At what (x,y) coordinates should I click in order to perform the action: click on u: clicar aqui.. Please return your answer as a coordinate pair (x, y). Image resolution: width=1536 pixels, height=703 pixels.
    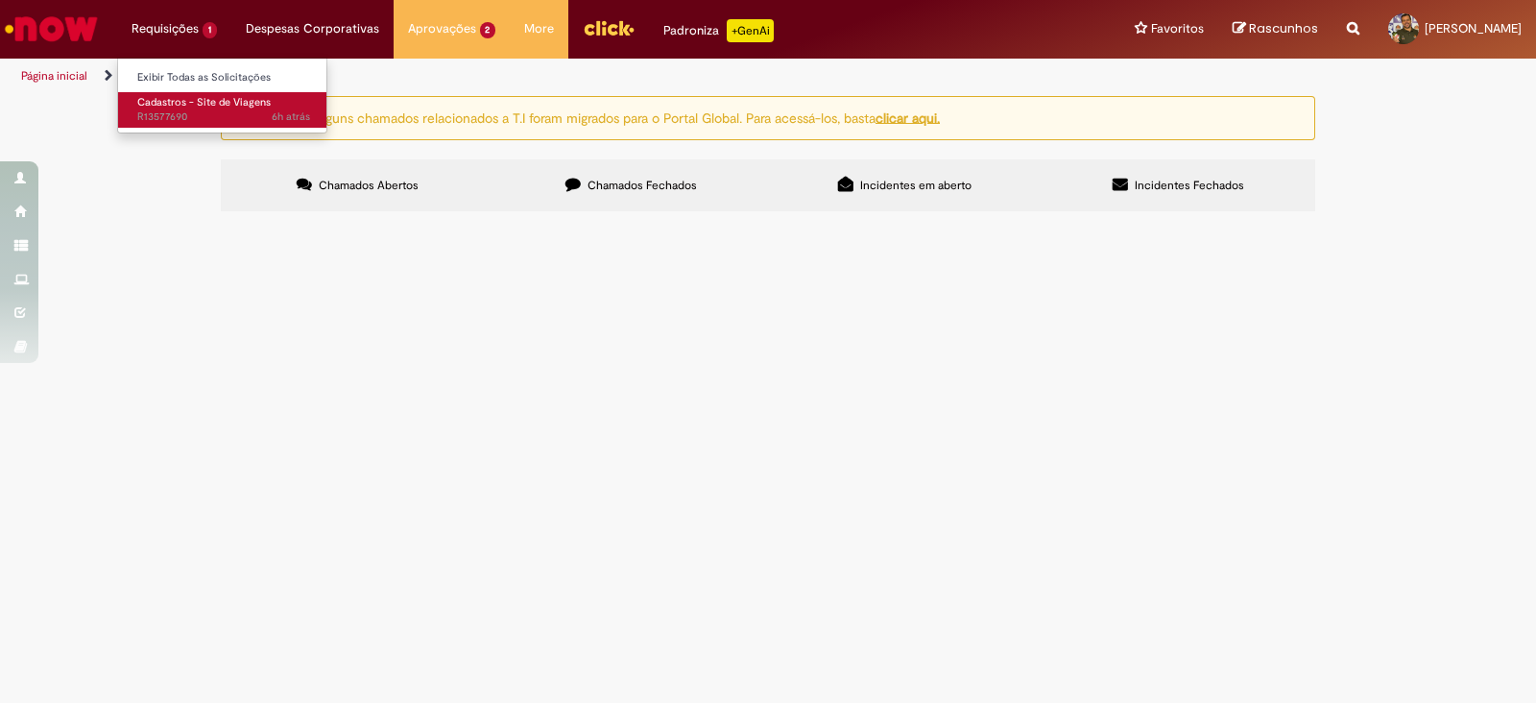
    Looking at the image, I should click on (907, 117).